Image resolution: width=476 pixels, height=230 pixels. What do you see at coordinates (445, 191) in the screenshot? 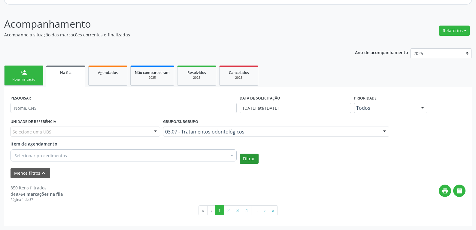
I see `i: print` at bounding box center [445, 191].